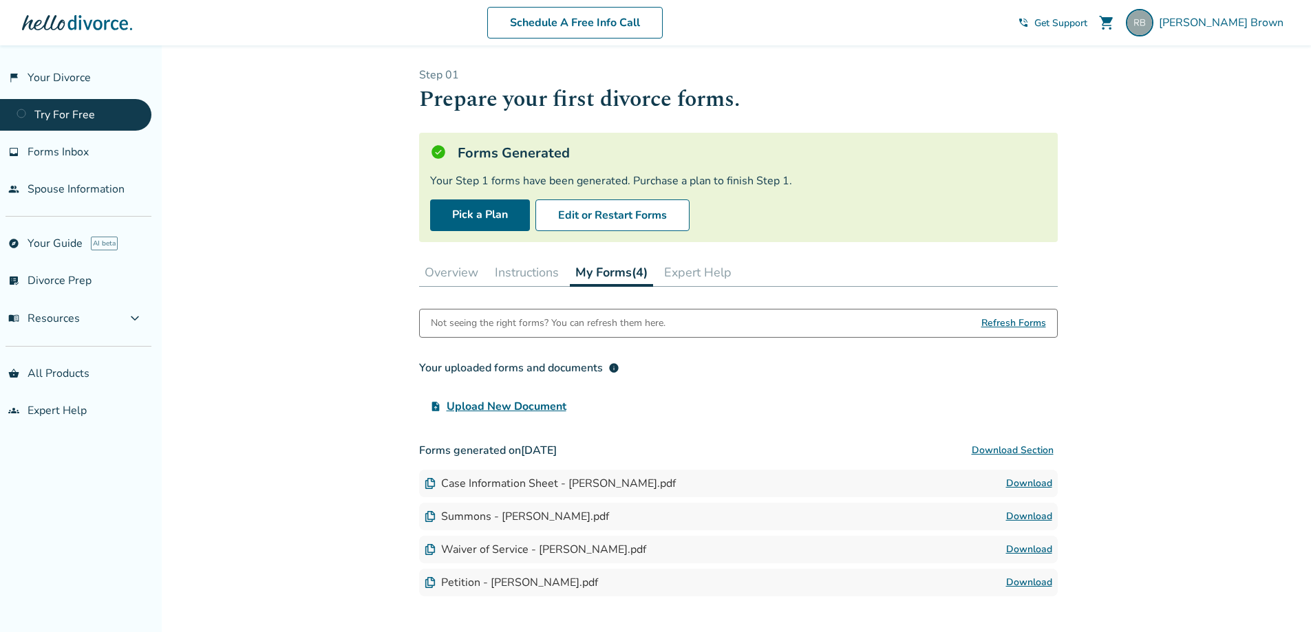 The width and height of the screenshot is (1311, 632). Describe the element at coordinates (14, 411) in the screenshot. I see `span: groups` at that location.